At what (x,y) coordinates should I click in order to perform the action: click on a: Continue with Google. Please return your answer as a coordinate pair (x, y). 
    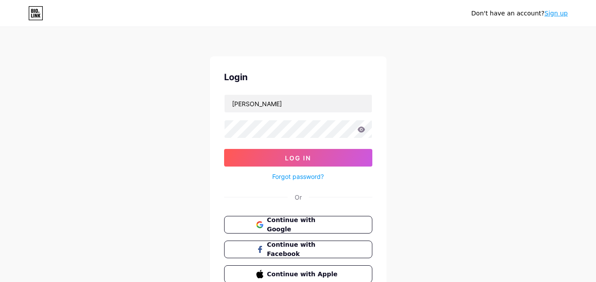
    Looking at the image, I should click on (298, 225).